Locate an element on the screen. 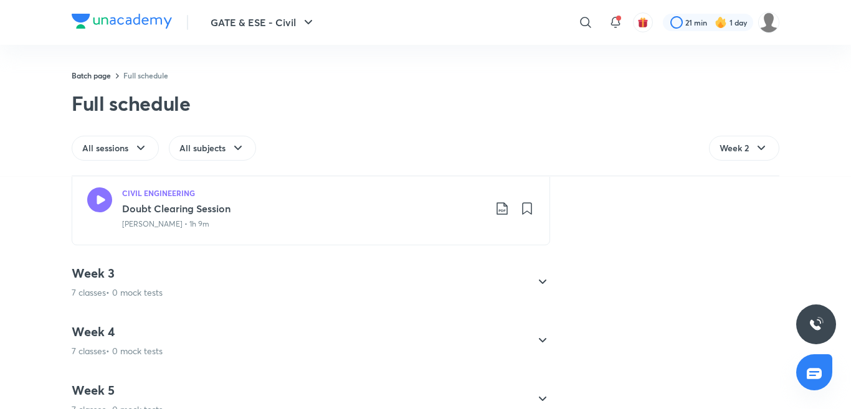 Image resolution: width=851 pixels, height=409 pixels. img: Company Logo is located at coordinates (122, 21).